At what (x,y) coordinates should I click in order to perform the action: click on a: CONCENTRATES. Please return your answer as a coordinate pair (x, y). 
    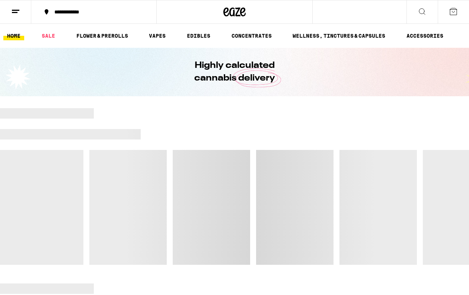
    Looking at the image, I should click on (252, 36).